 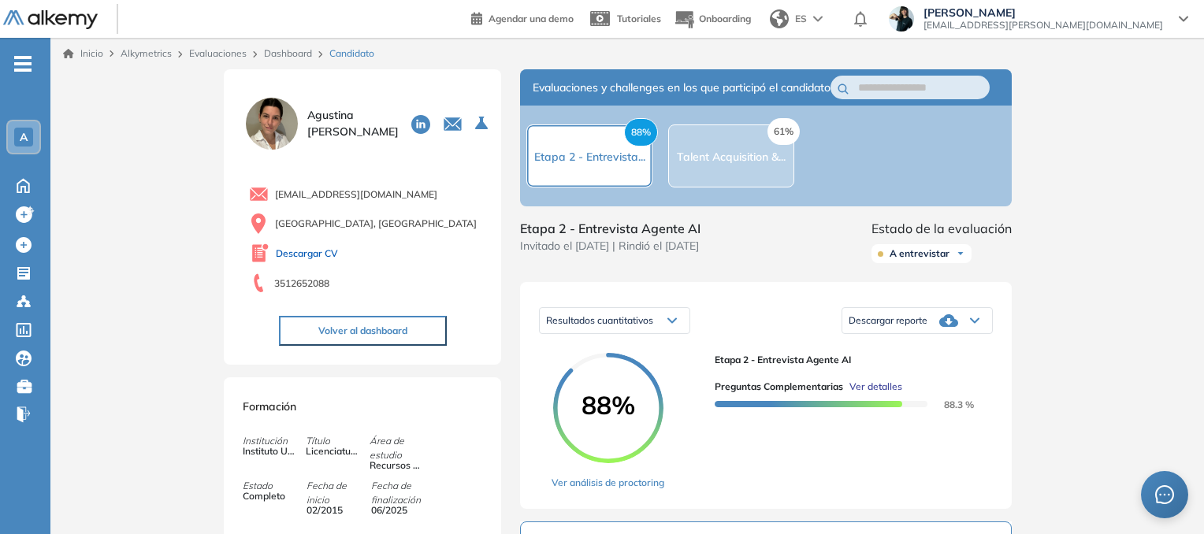 I want to click on a: Agendar una demo, so click(x=522, y=17).